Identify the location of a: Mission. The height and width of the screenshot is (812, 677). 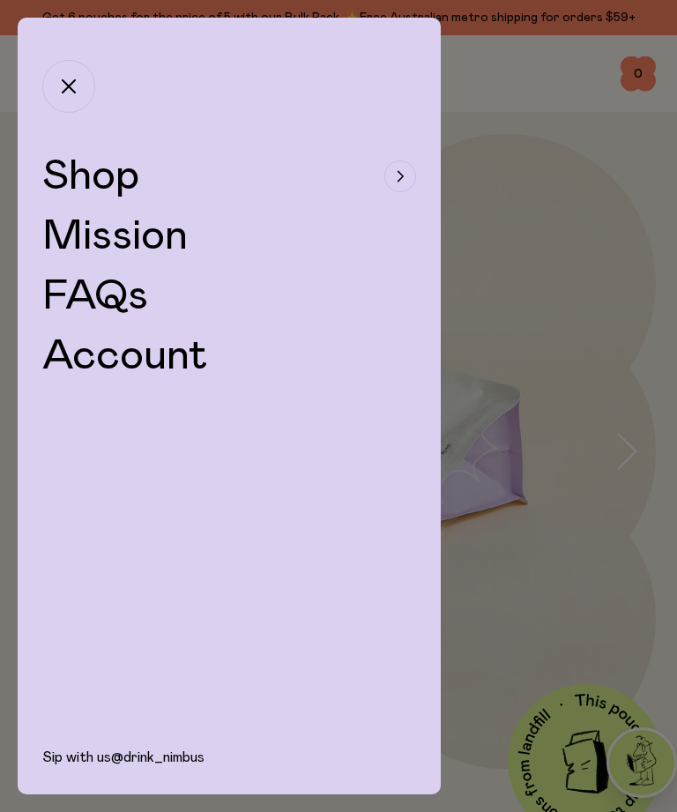
(115, 236).